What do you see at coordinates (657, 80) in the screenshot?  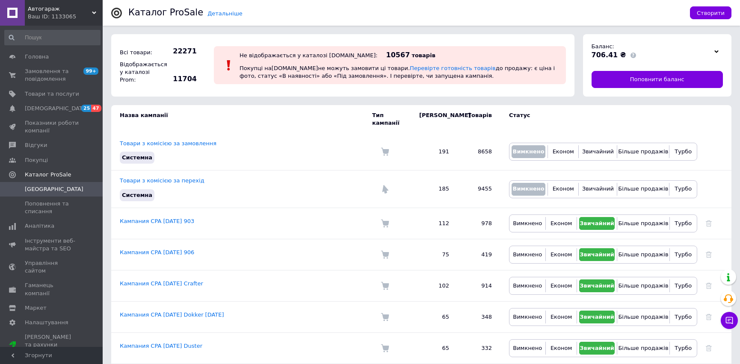 I see `a: Поповнити баланс` at bounding box center [657, 80].